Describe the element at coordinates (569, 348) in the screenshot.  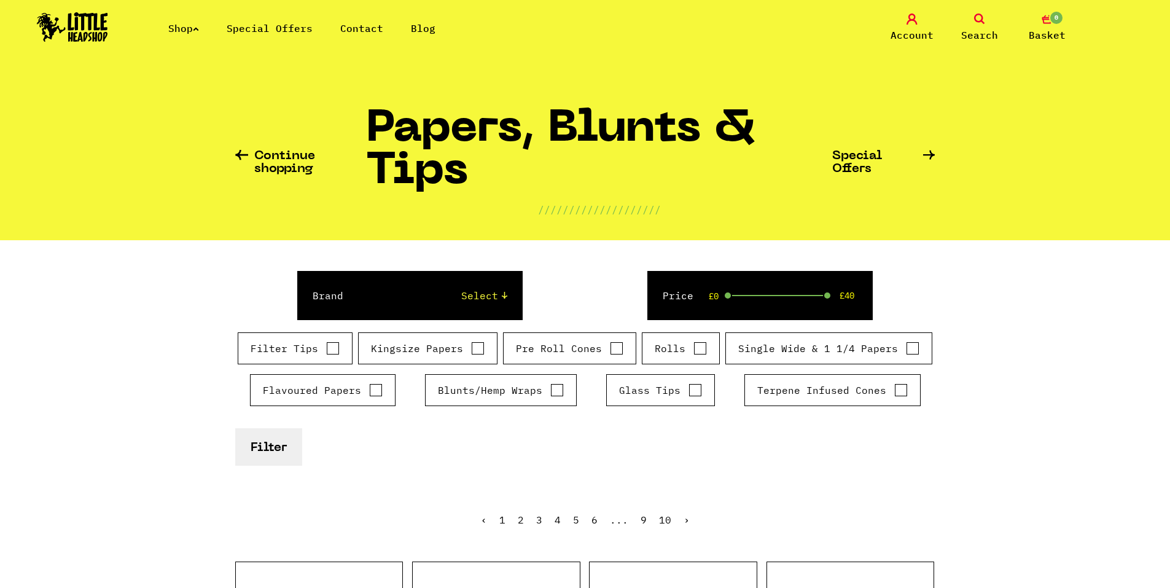
I see `label: Pre Roll Cones` at that location.